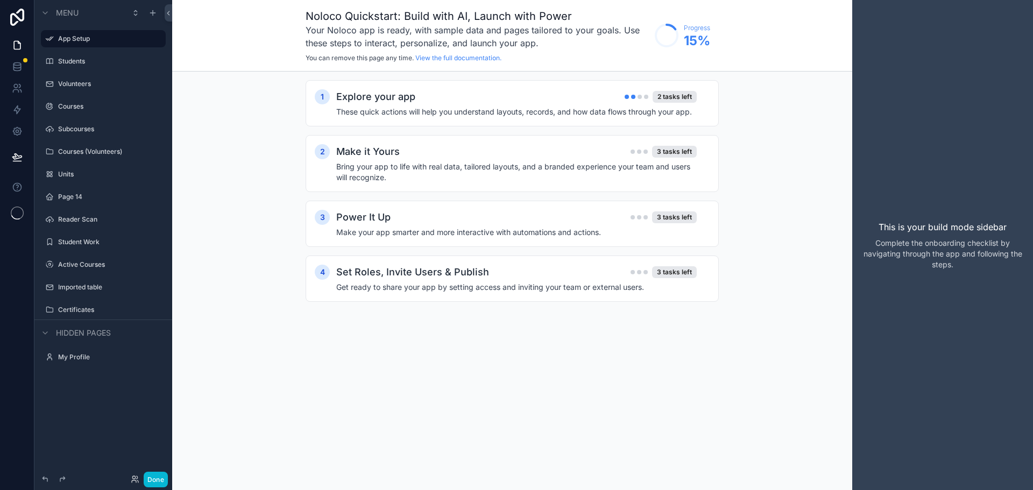  What do you see at coordinates (111, 107) in the screenshot?
I see `label: Courses` at bounding box center [111, 107].